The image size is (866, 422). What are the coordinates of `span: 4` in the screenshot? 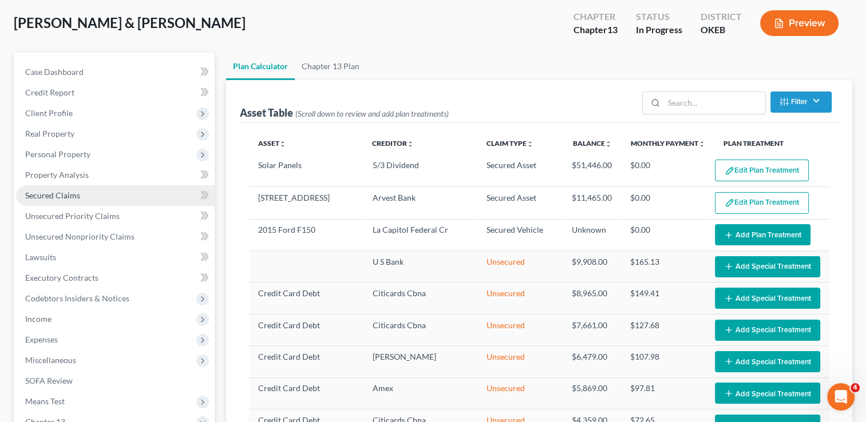 It's located at (855, 388).